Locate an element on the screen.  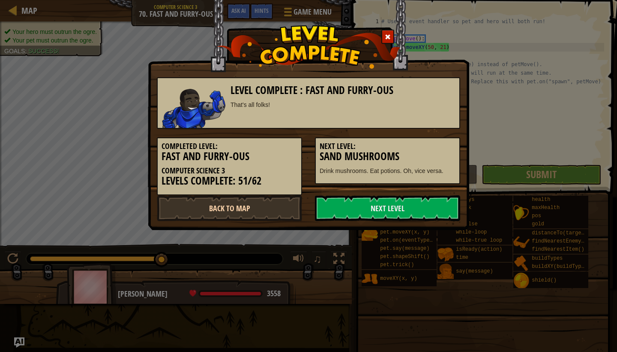
h5: Computer Science 3 is located at coordinates (229, 171).